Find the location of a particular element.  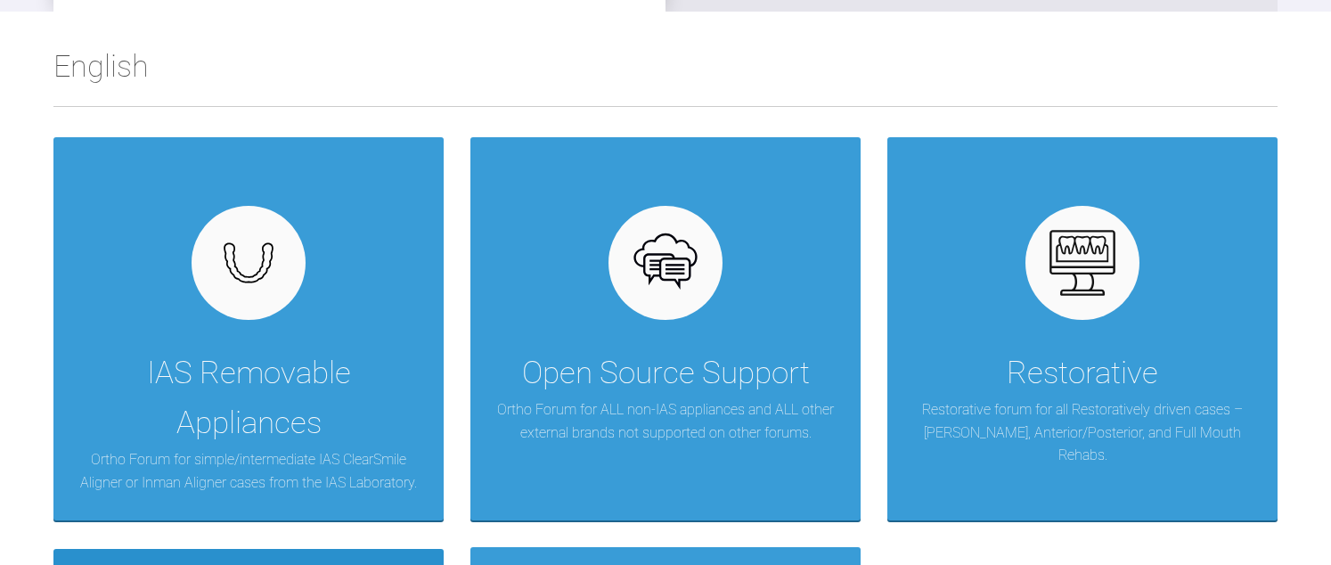

img: opensource.6e495855.svg is located at coordinates (665, 263).